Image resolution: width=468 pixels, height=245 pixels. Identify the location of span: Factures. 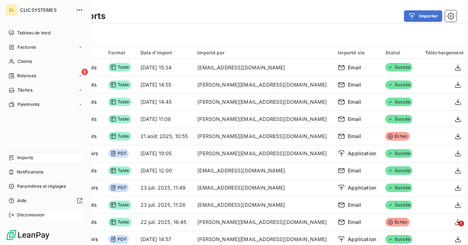
(26, 47).